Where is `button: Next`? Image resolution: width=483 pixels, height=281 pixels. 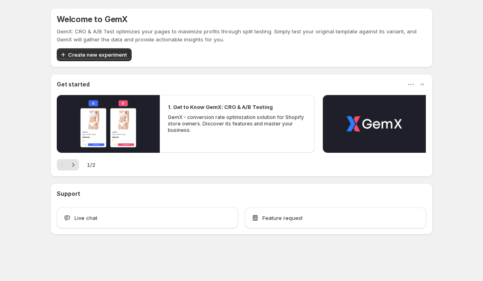
button: Next is located at coordinates (73, 165).